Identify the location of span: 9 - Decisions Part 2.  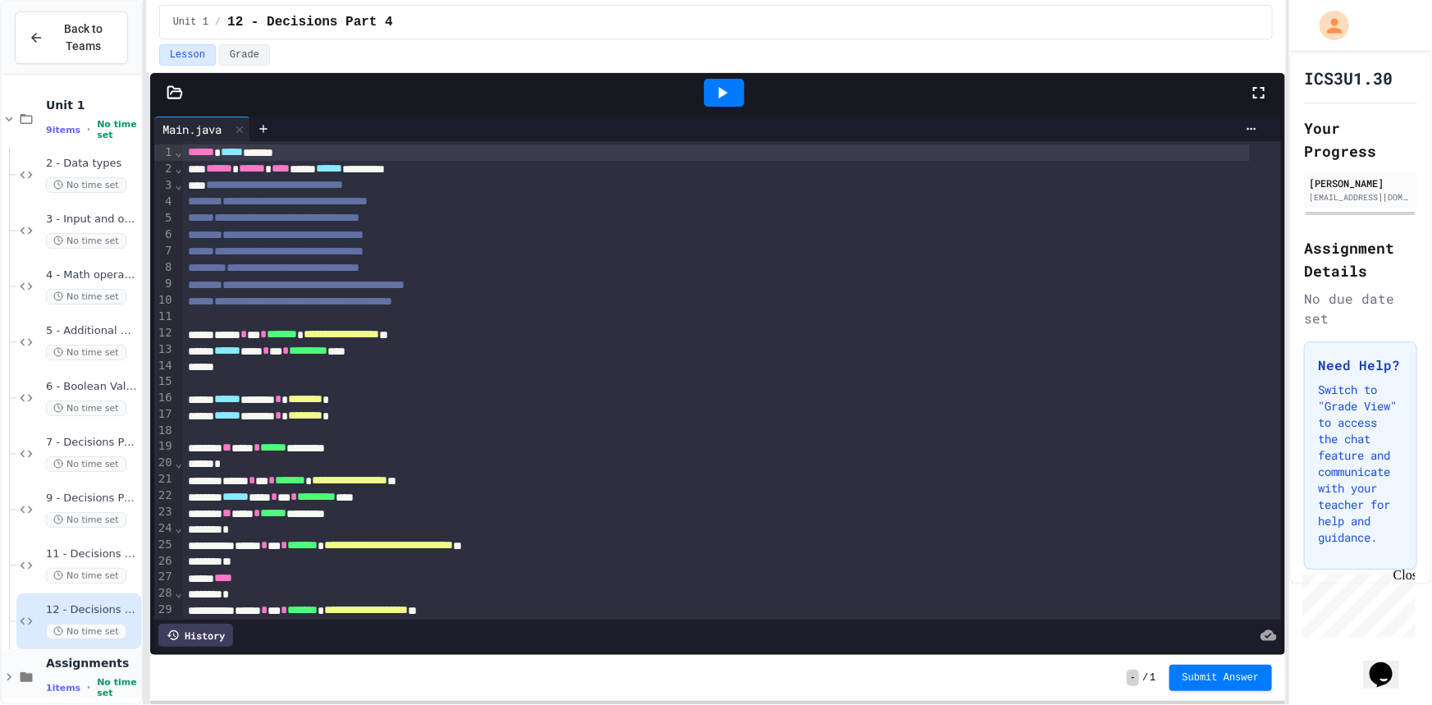
(92, 498).